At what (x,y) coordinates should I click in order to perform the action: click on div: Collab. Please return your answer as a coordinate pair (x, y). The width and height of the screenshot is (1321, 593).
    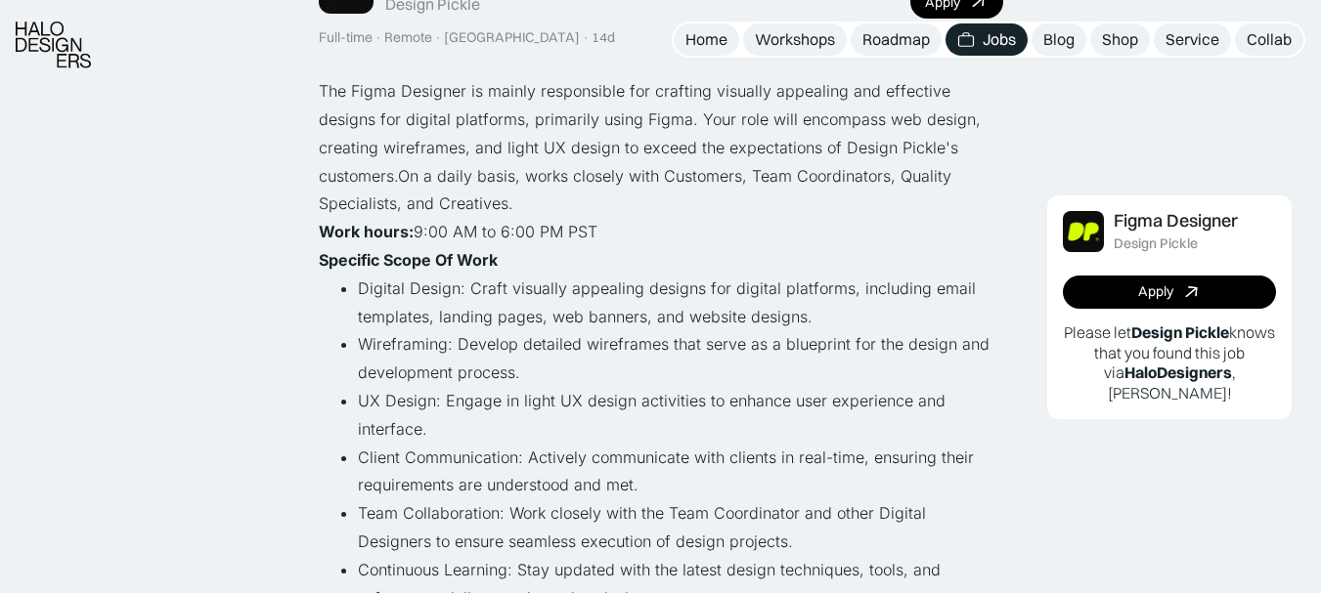
    Looking at the image, I should click on (1269, 39).